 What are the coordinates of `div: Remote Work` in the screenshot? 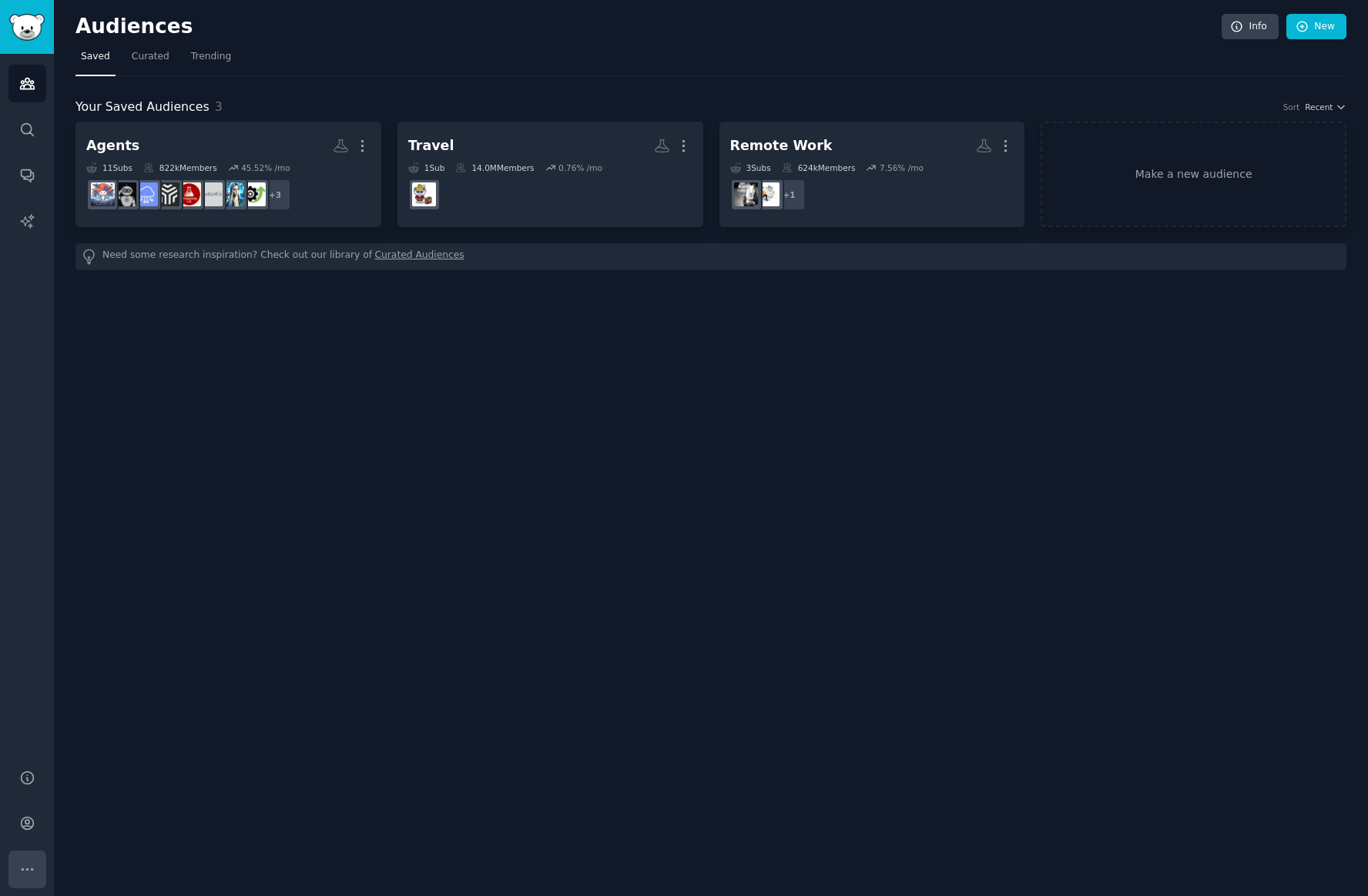 It's located at (781, 146).